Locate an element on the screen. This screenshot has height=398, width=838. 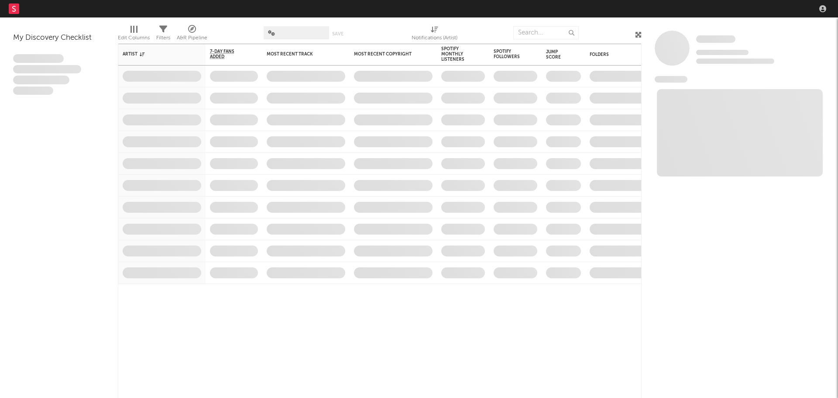
div: Artist is located at coordinates (155, 54).